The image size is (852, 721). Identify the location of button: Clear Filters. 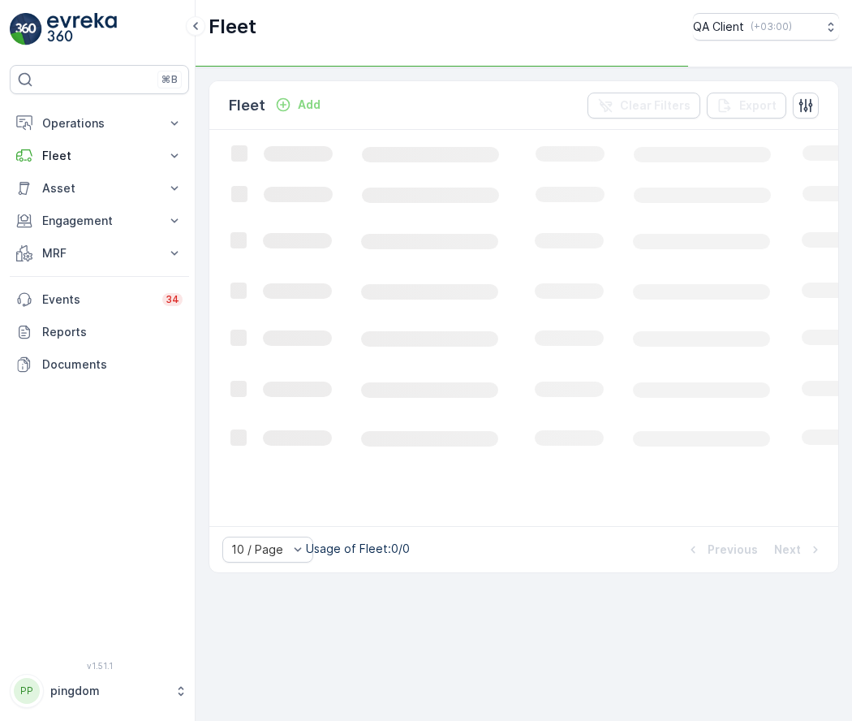
(644, 105).